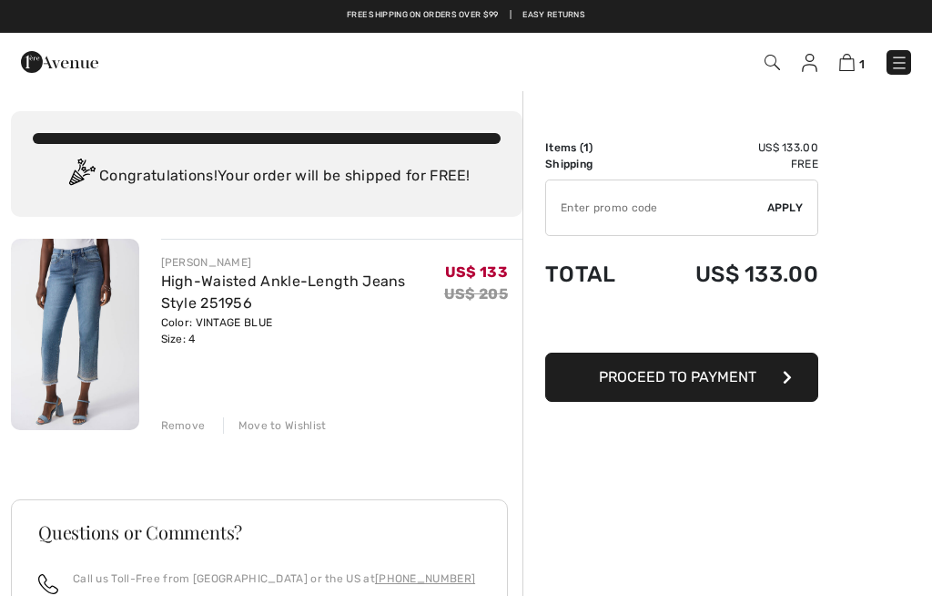  What do you see at coordinates (847, 62) in the screenshot?
I see `img: Shopping Bag` at bounding box center [847, 62].